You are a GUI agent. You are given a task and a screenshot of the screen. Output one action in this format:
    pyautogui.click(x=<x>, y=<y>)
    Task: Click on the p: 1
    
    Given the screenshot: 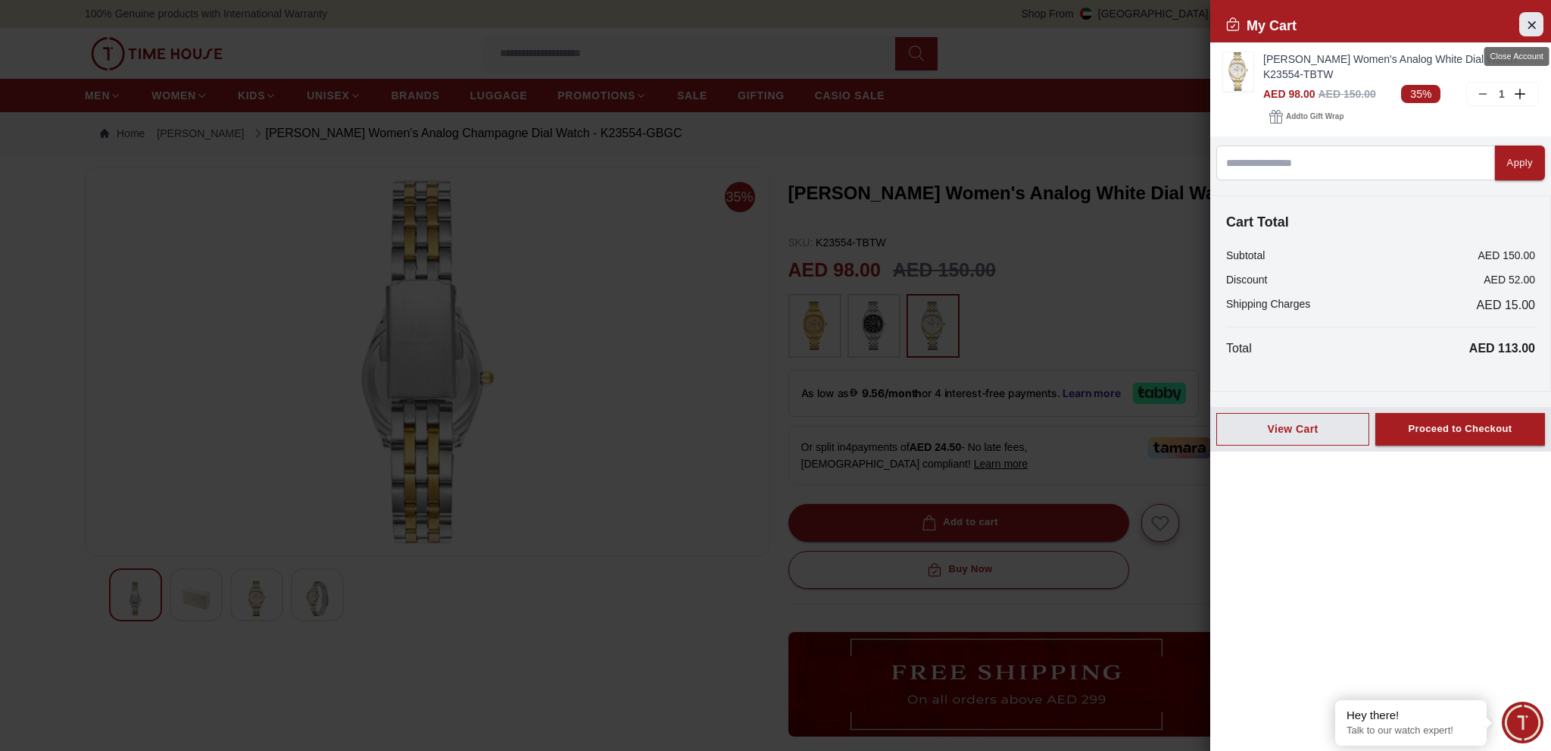 What is the action you would take?
    pyautogui.click(x=1502, y=94)
    